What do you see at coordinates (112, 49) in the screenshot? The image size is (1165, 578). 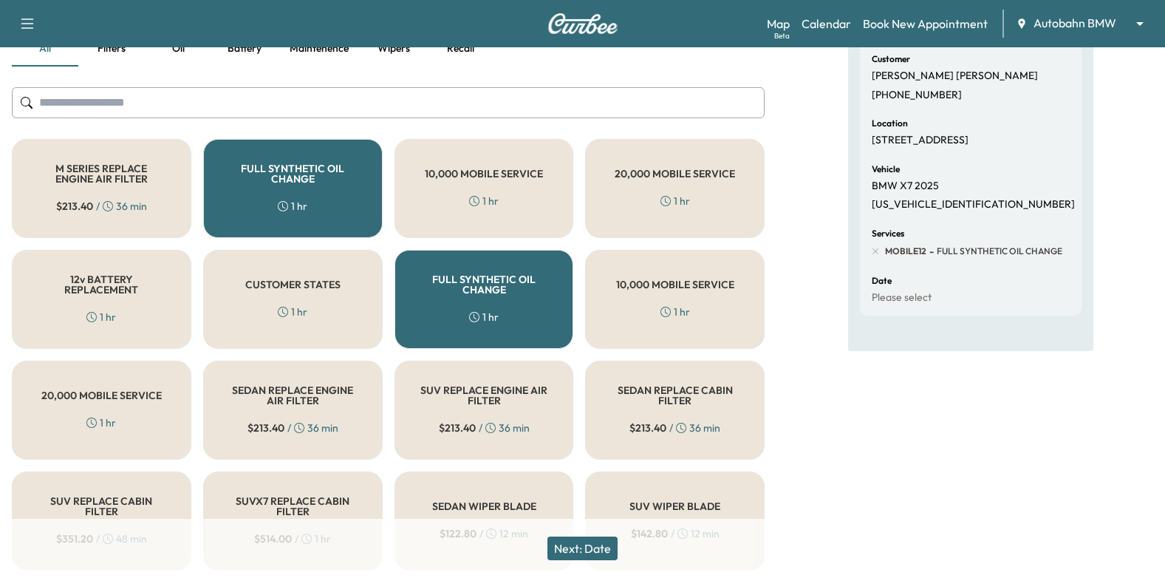 I see `button: Filters` at bounding box center [112, 49].